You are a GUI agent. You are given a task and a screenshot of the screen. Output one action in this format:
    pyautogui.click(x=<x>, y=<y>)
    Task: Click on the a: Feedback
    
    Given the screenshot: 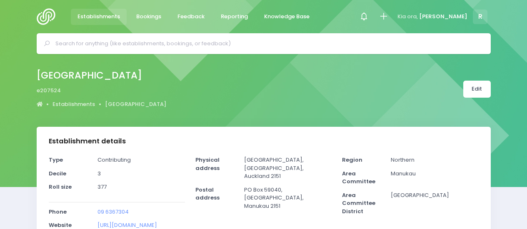 What is the action you would take?
    pyautogui.click(x=191, y=17)
    